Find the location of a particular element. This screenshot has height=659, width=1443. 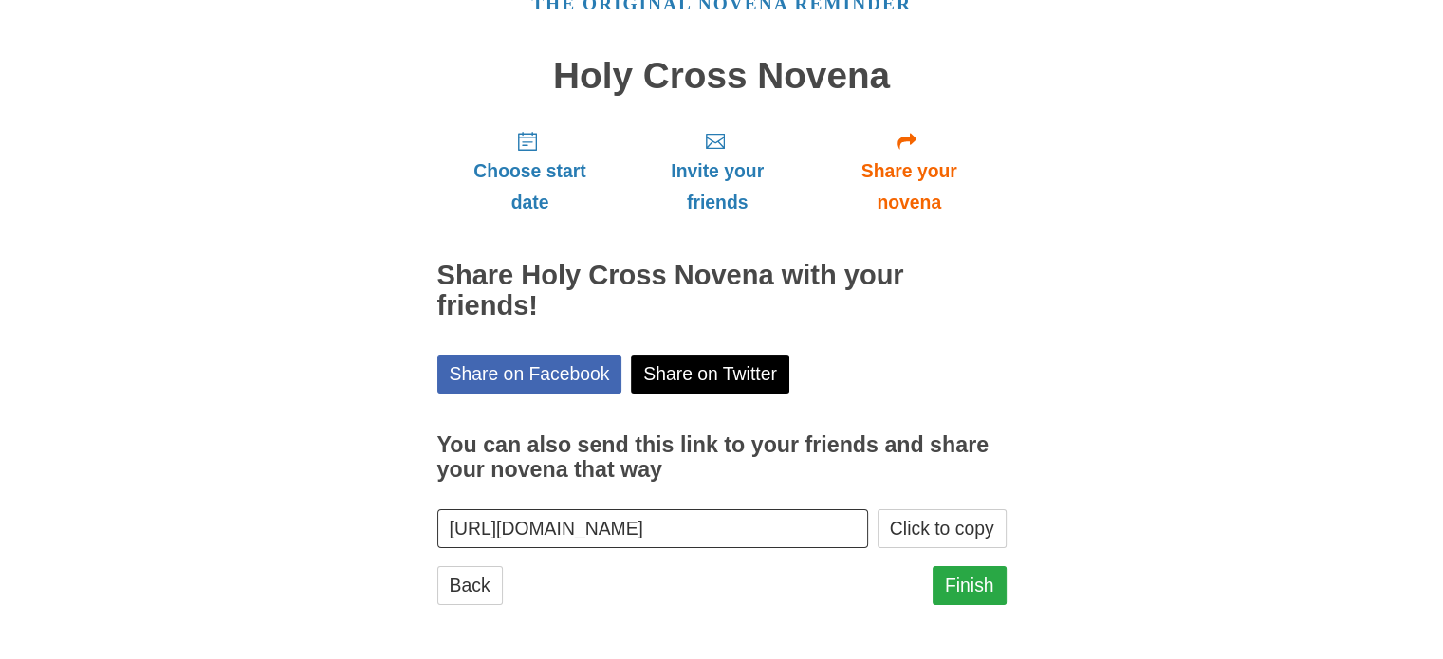

a: Choose start date is located at coordinates (530, 171).